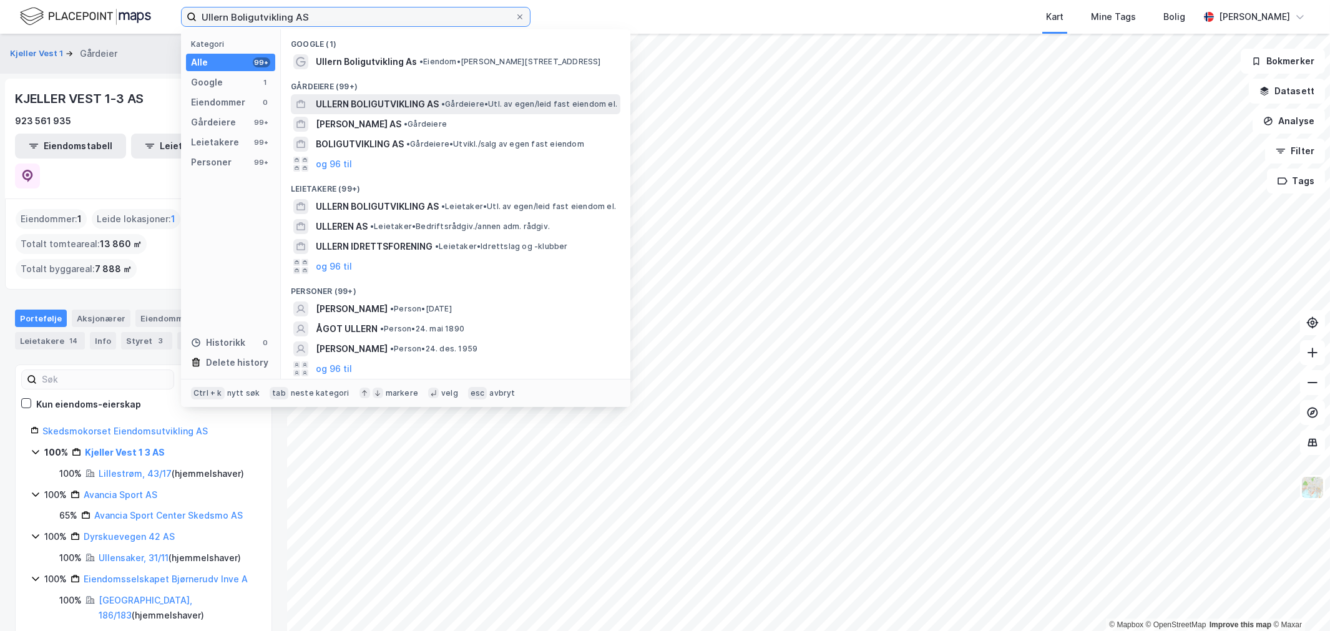  I want to click on div: Personer, so click(211, 162).